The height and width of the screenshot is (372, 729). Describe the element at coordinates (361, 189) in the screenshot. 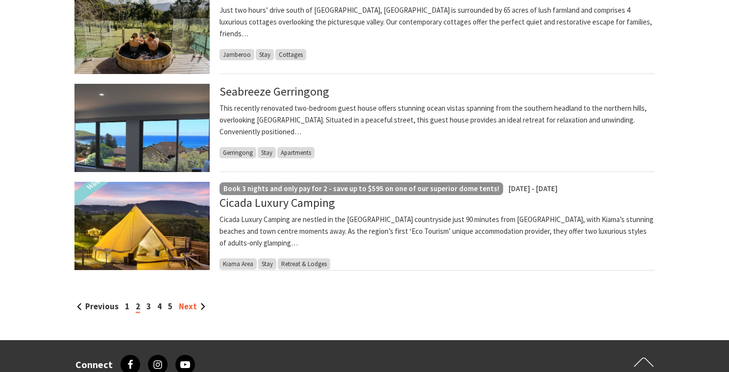

I see `p: Book 3 nights and only pay for 2 - save up to $595 on one of our superior dome tents!` at that location.